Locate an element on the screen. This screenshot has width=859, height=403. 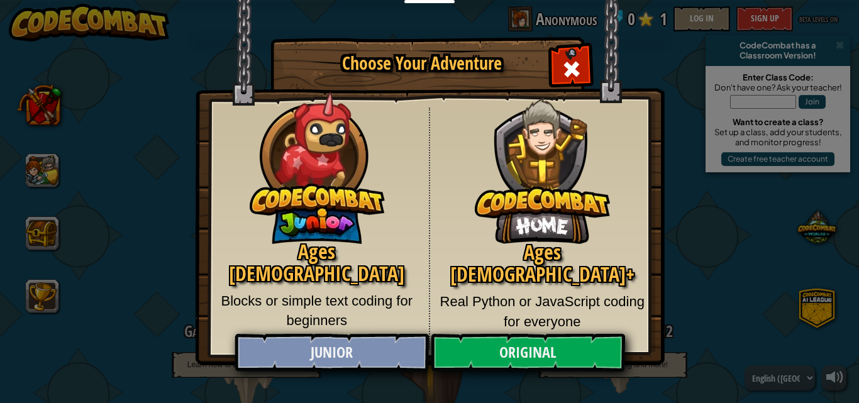
div: Close modal is located at coordinates (571, 67).